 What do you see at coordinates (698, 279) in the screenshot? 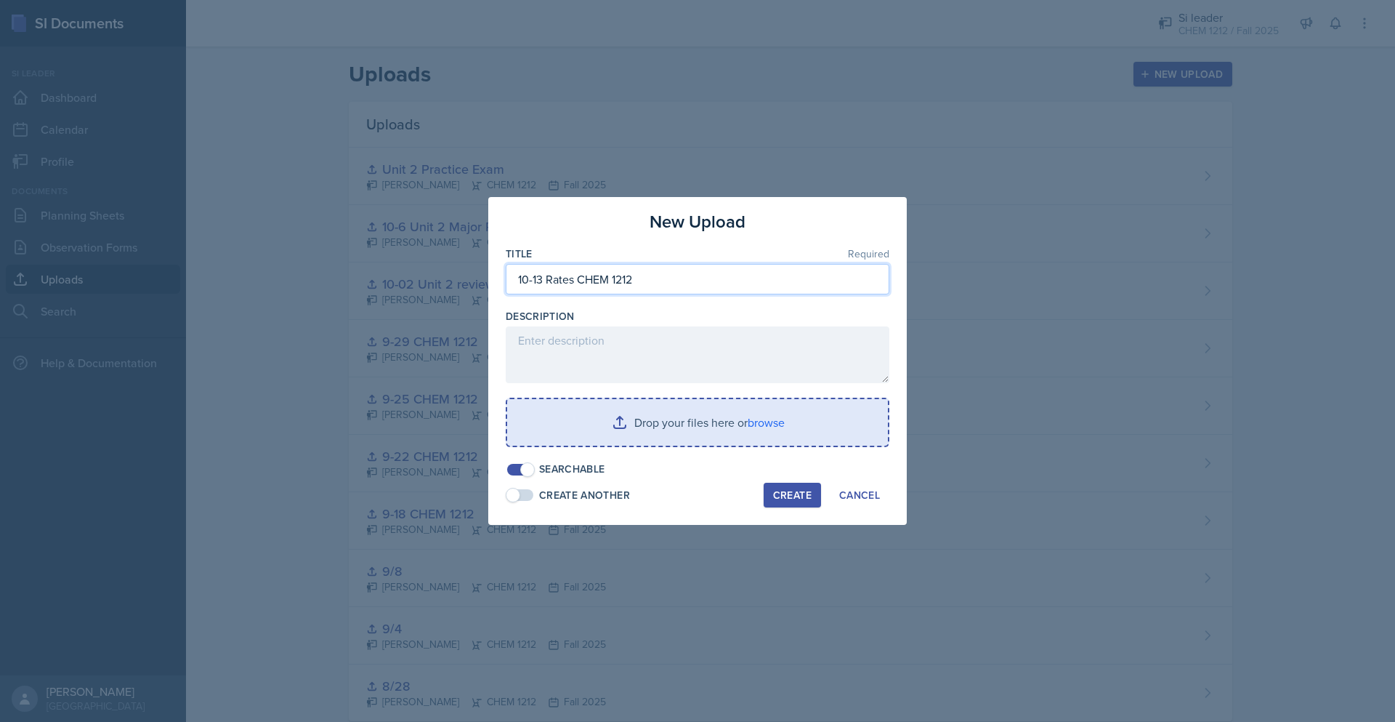
I see `input: Enter title` at bounding box center [698, 279].